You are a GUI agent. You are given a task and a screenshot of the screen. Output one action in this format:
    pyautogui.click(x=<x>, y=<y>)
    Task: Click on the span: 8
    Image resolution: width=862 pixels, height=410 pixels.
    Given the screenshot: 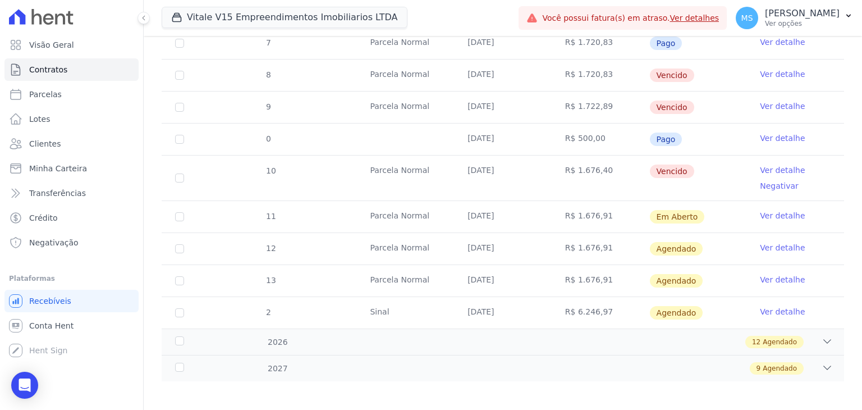 What is the action you would take?
    pyautogui.click(x=268, y=75)
    